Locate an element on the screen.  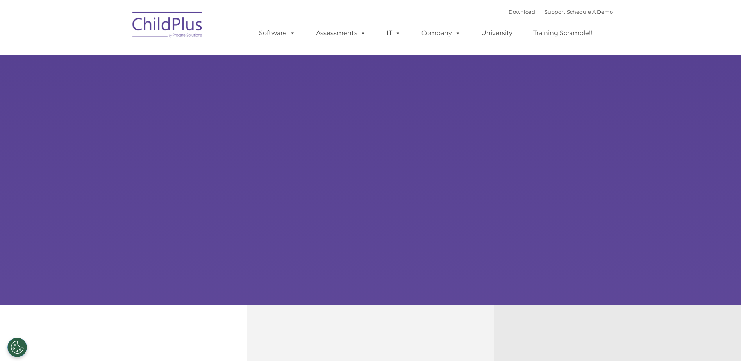
a: Schedule A Demo is located at coordinates (590, 12).